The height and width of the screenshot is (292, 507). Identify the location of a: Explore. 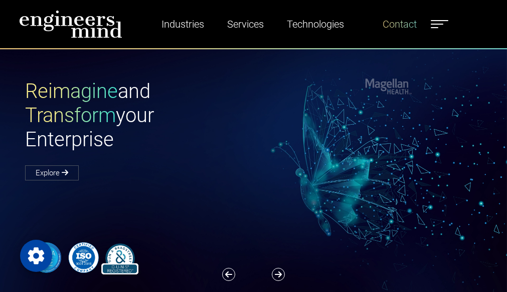
(52, 173).